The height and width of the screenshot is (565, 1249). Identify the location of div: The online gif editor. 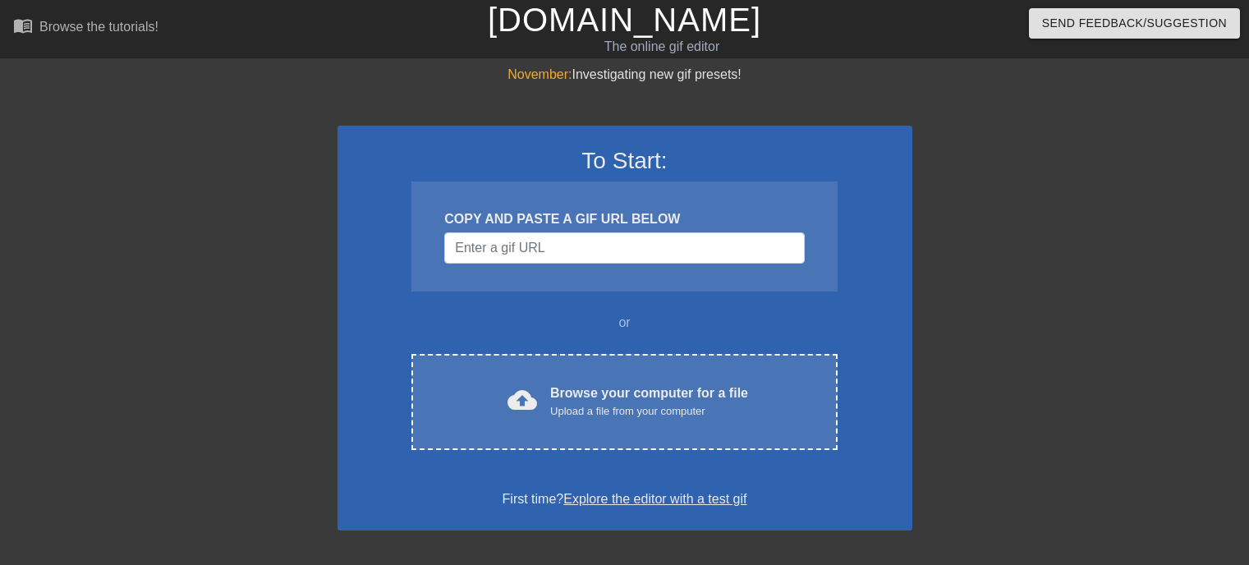
(662, 47).